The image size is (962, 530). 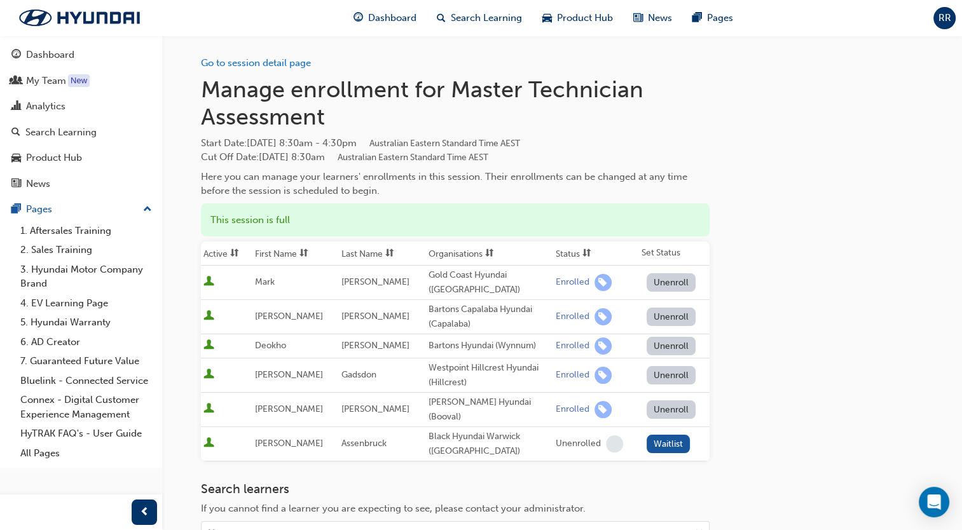 What do you see at coordinates (86, 303) in the screenshot?
I see `a: 4. EV Learning Page` at bounding box center [86, 303].